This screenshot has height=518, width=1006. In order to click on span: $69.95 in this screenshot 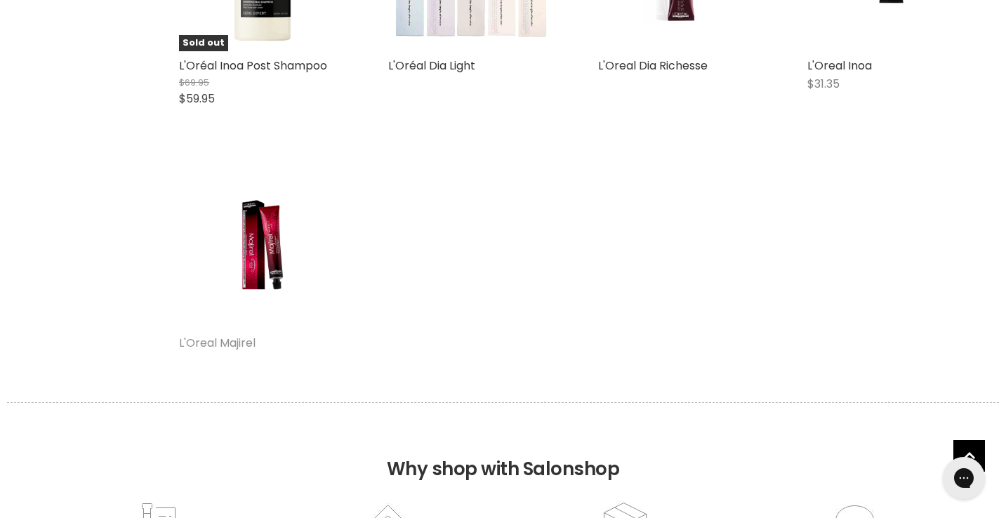, I will do `click(194, 82)`.